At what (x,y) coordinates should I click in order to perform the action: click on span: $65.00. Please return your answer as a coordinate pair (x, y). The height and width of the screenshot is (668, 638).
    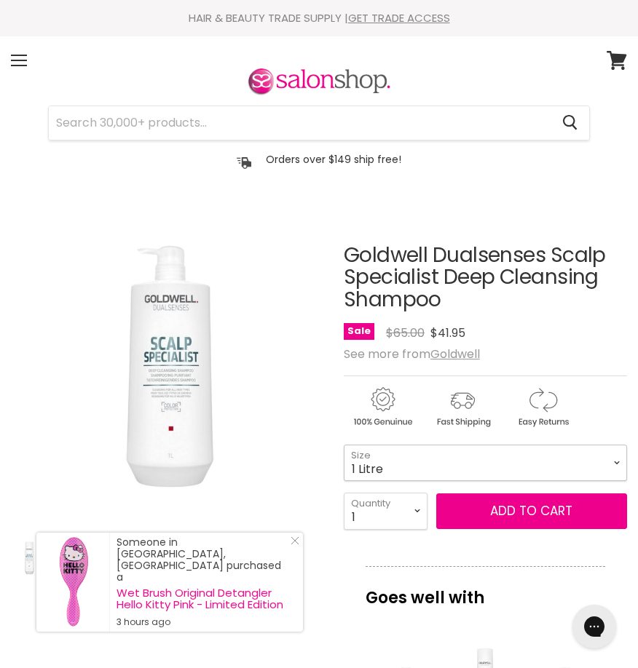
    Looking at the image, I should click on (405, 333).